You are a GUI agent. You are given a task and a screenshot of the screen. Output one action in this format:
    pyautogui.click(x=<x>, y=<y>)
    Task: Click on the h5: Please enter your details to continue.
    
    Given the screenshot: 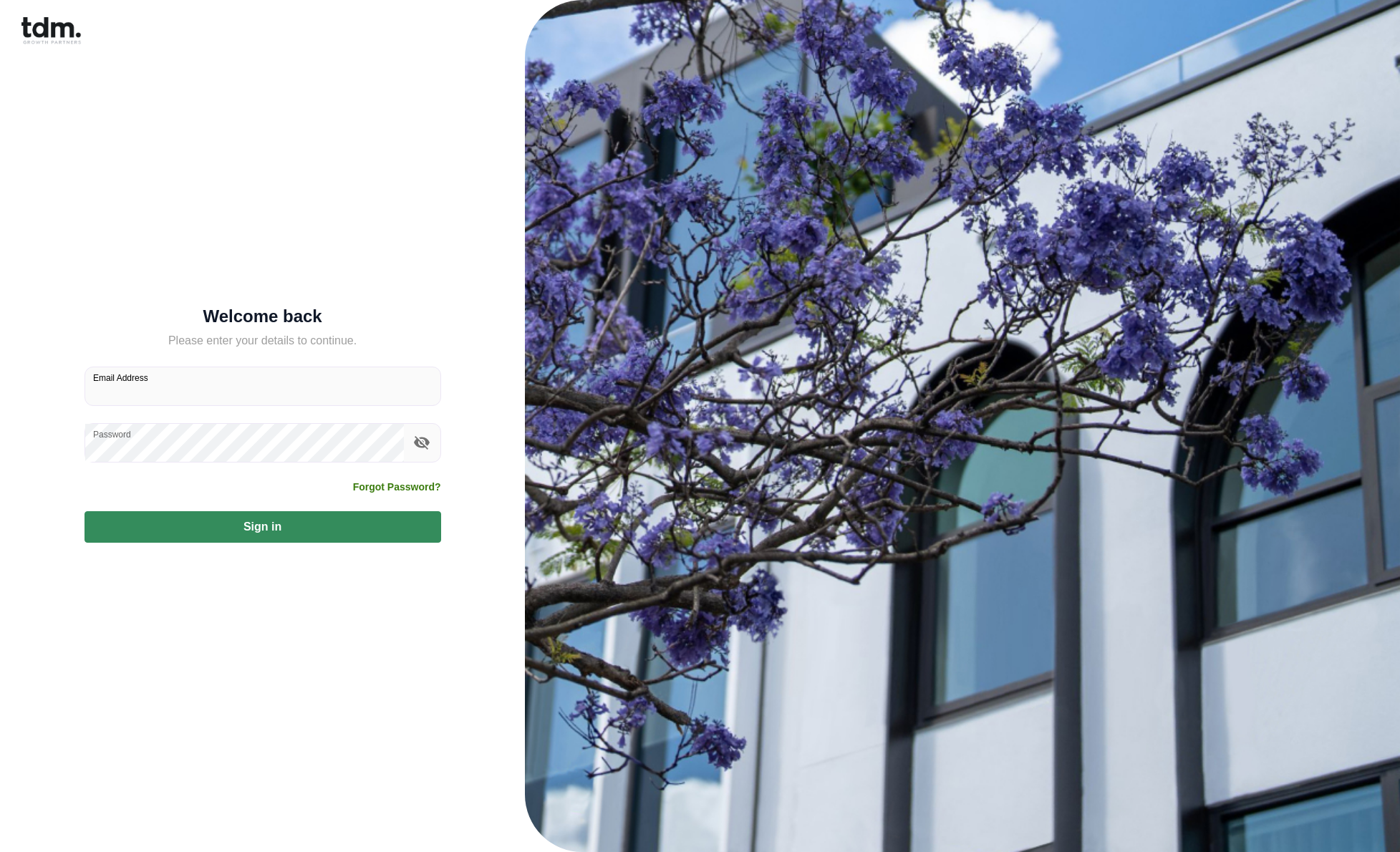 What is the action you would take?
    pyautogui.click(x=263, y=341)
    